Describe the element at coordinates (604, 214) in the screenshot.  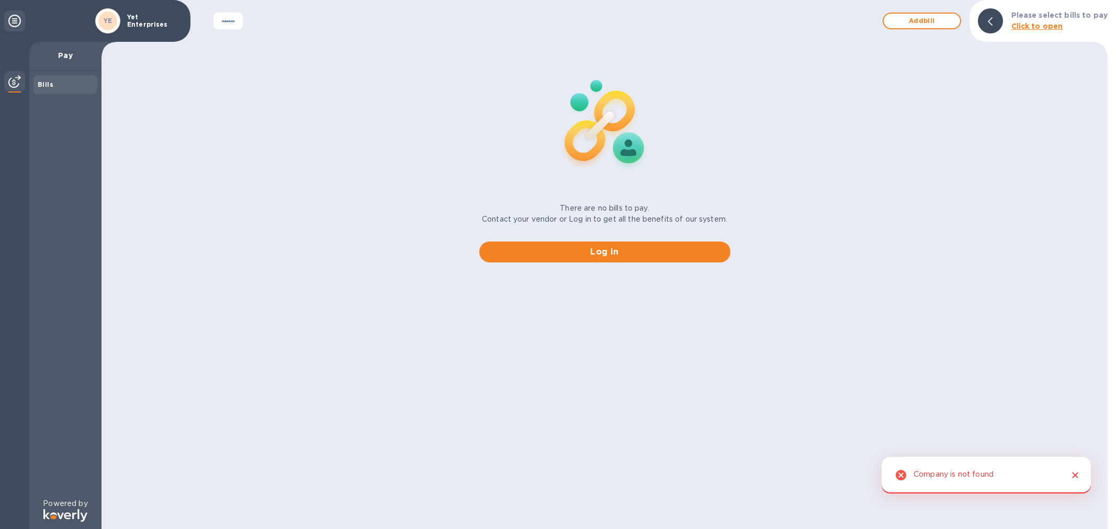
I see `p: There are no bills to pay. Contact your vendor or Log in to get all the benefits of our system.` at that location.